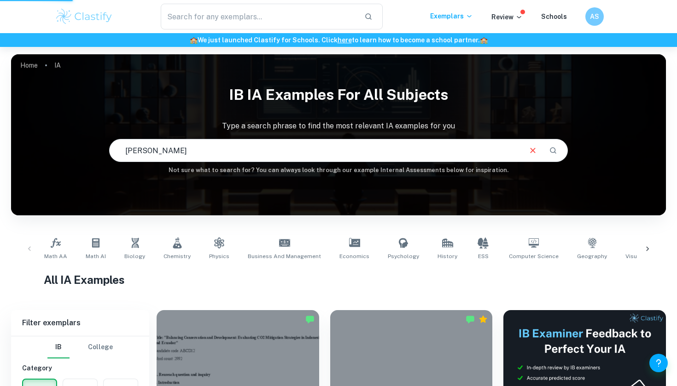 The height and width of the screenshot is (386, 677). What do you see at coordinates (451, 16) in the screenshot?
I see `p: Exemplars` at bounding box center [451, 16].